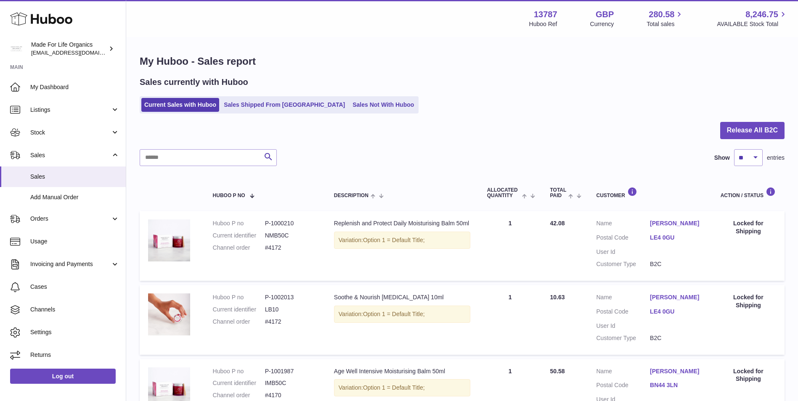  Describe the element at coordinates (291, 310) in the screenshot. I see `dd: LB10` at that location.